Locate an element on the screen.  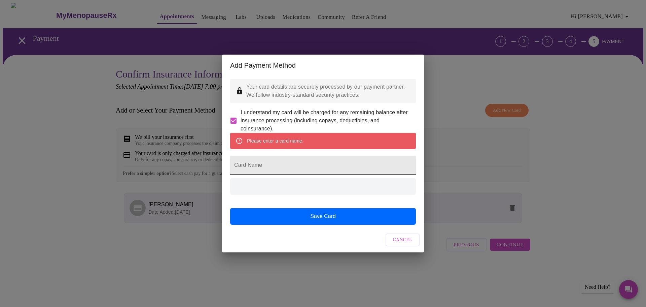
div: Please enter a card name. is located at coordinates (275, 141).